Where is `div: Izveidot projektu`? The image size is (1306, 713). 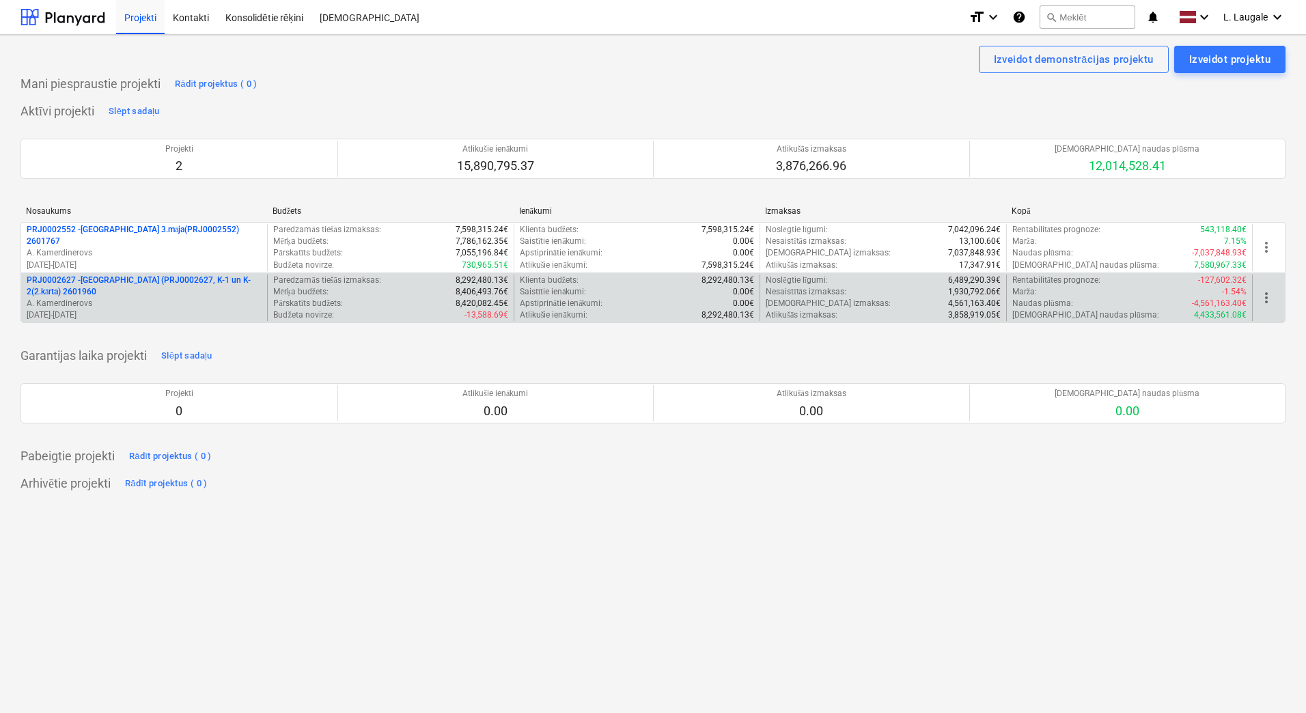
div: Izveidot projektu is located at coordinates (1229, 59).